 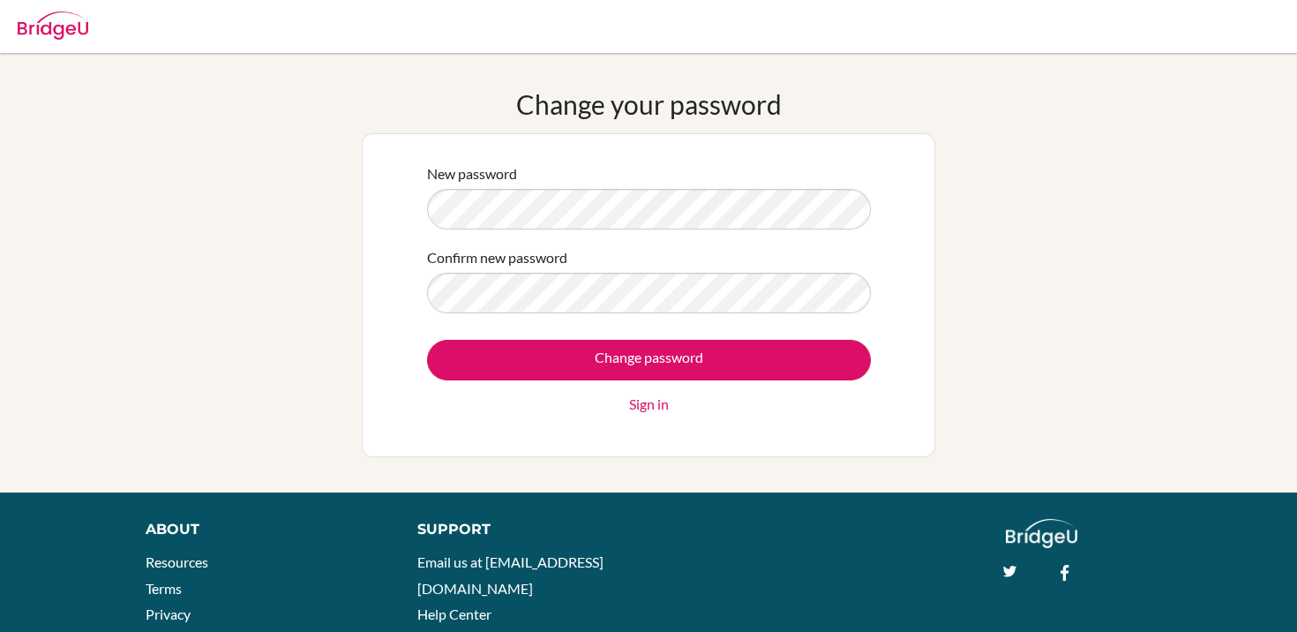 What do you see at coordinates (168, 613) in the screenshot?
I see `a: Privacy` at bounding box center [168, 613].